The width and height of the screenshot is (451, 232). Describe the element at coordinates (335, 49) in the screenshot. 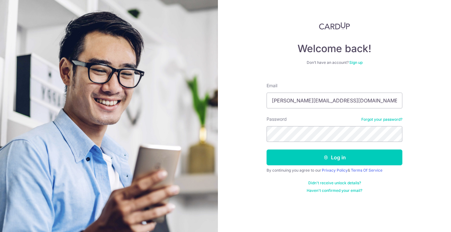

I see `h4: Welcome back!` at that location.